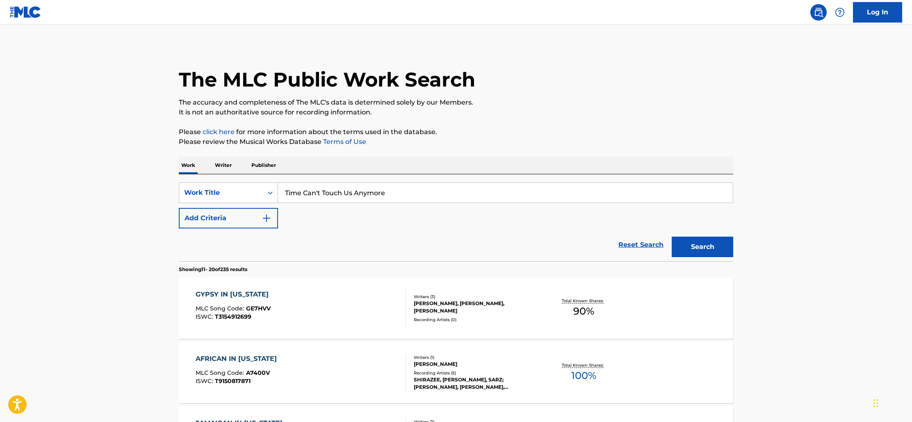 The height and width of the screenshot is (422, 912). What do you see at coordinates (475, 357) in the screenshot?
I see `div: Writers ( 1 )` at bounding box center [475, 357].